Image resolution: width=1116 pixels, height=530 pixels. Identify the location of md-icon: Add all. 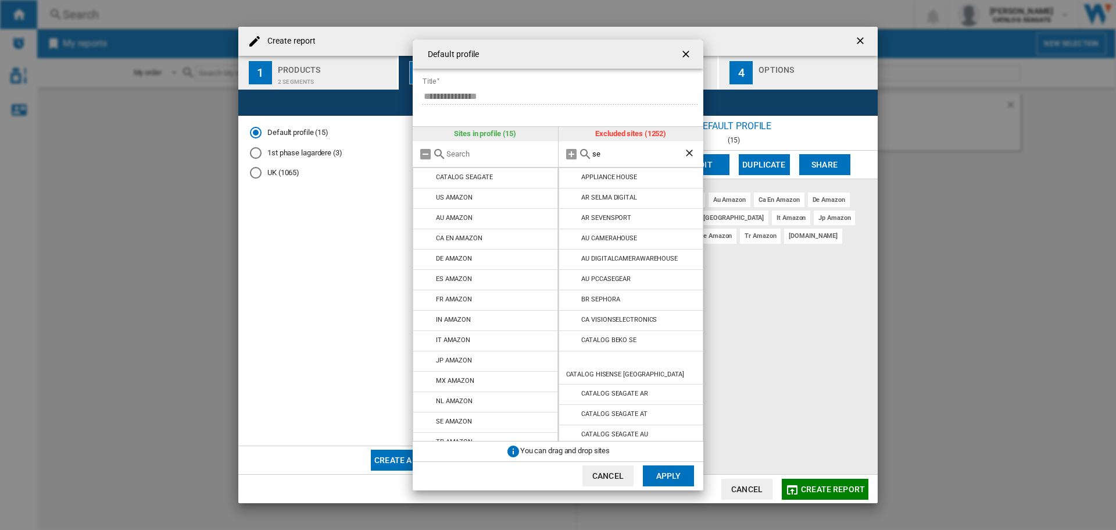
(571, 154).